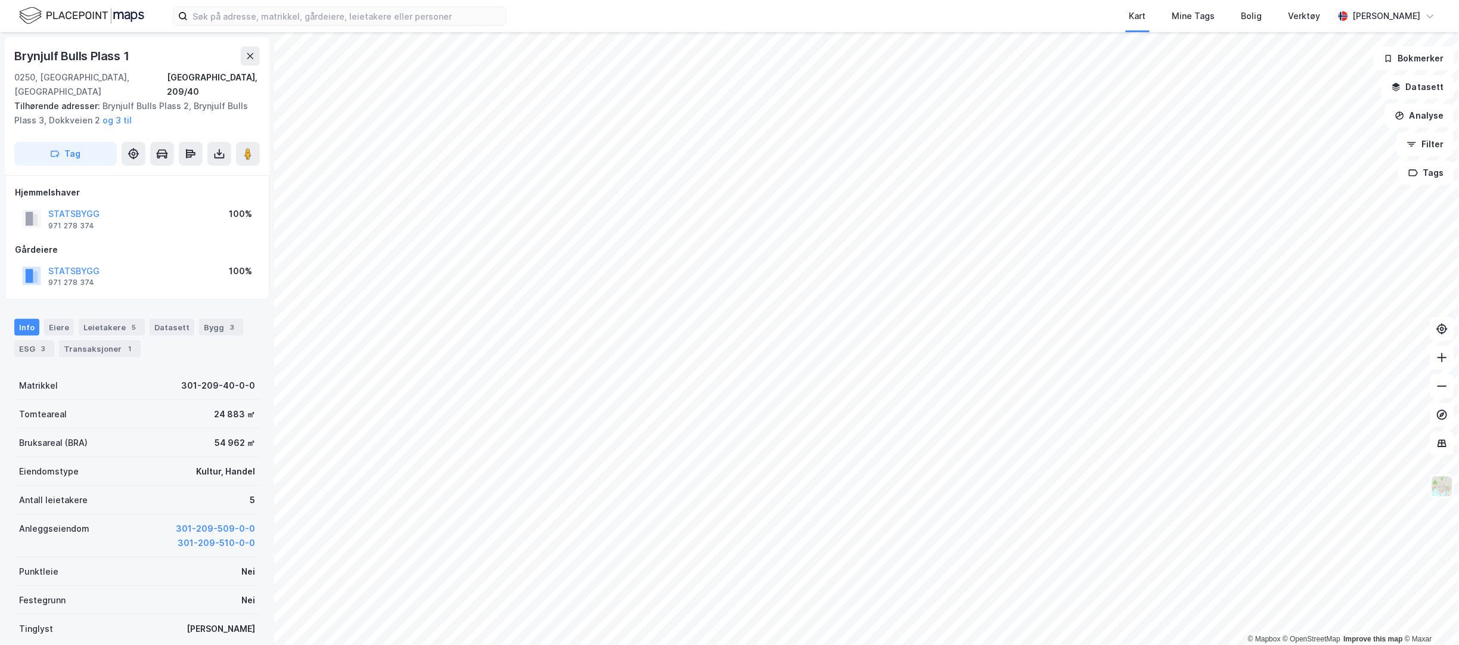 This screenshot has width=1459, height=645. I want to click on div: Tomteareal, so click(43, 414).